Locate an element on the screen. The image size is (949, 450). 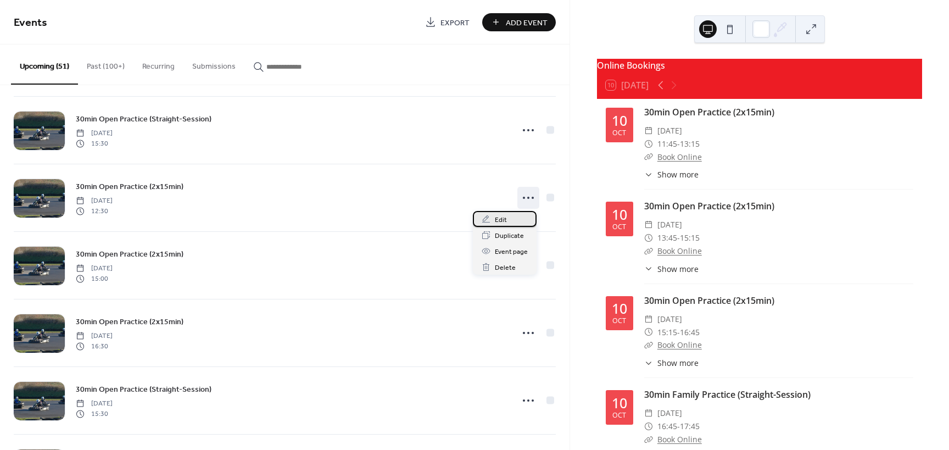
span: 17:45 is located at coordinates (690, 426).